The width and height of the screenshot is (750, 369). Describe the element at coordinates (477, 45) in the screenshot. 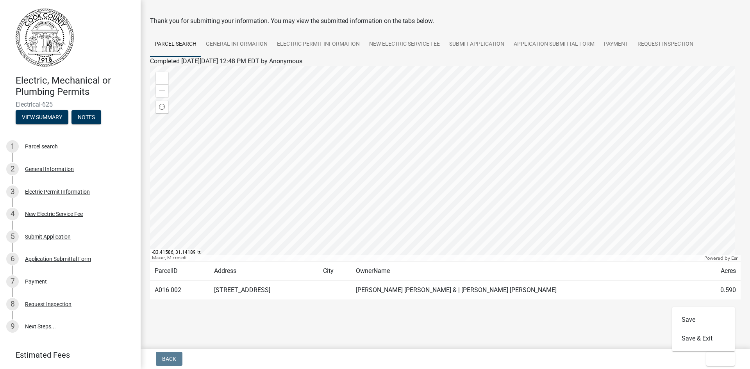

I see `a: Submit Application` at that location.